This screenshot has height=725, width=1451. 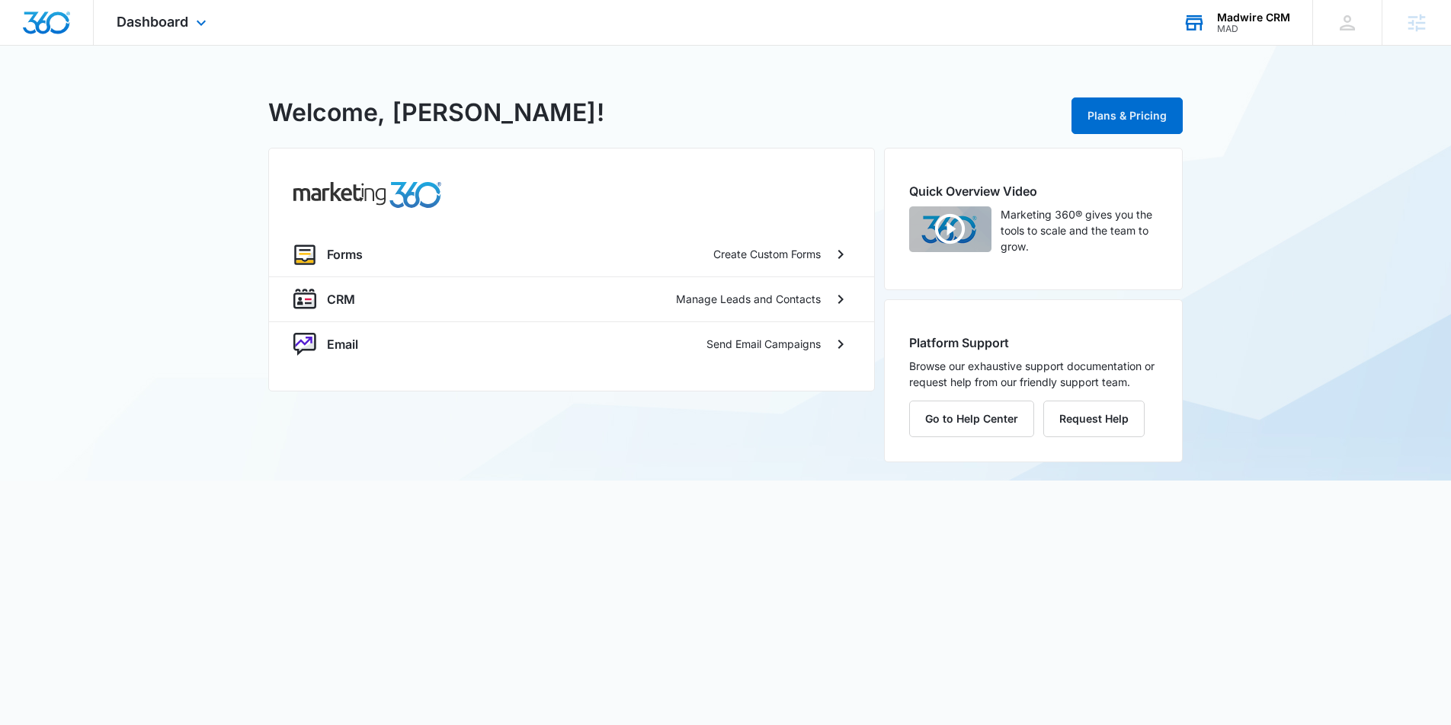 What do you see at coordinates (971, 419) in the screenshot?
I see `button: Go to Help Center` at bounding box center [971, 419].